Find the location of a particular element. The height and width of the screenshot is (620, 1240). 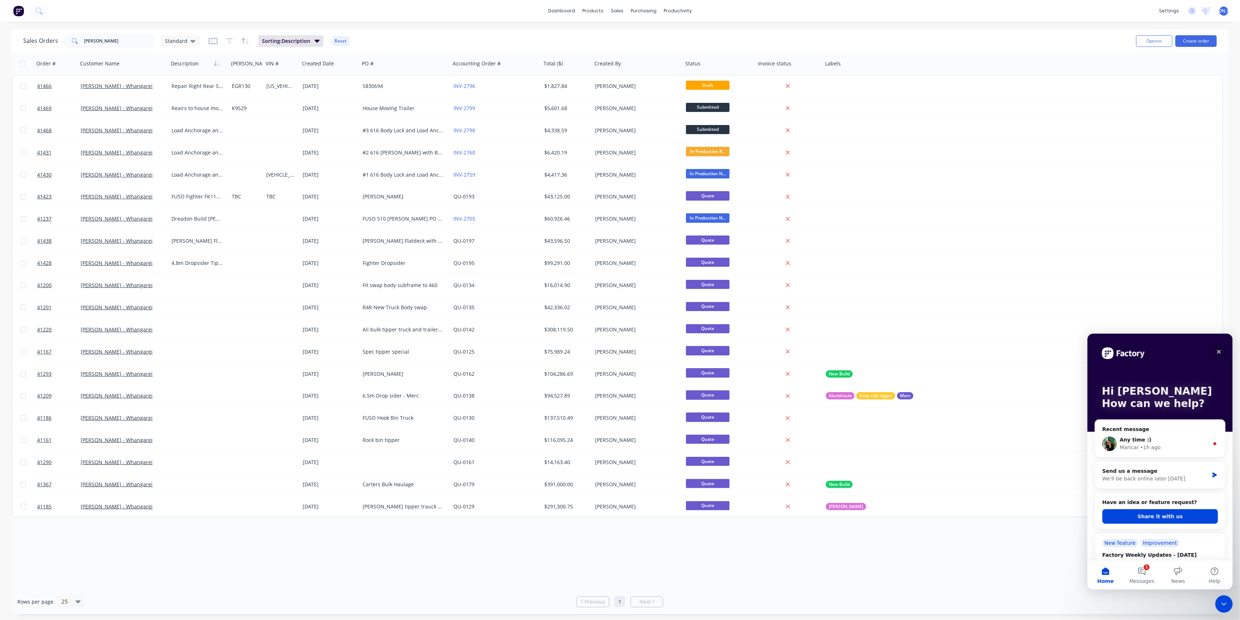

div: PO # is located at coordinates (368, 64).